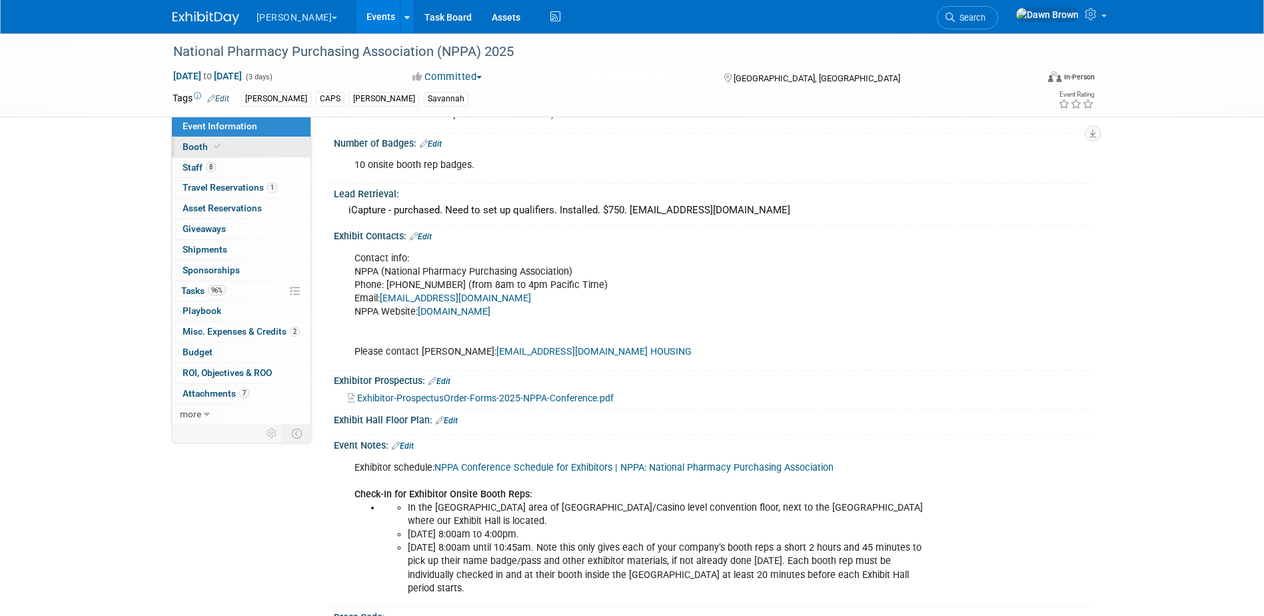 The width and height of the screenshot is (1264, 616). I want to click on a: Exhibitor-ProspectusOrder-Forms-2025-NPPA-Conference.pdf, so click(480, 398).